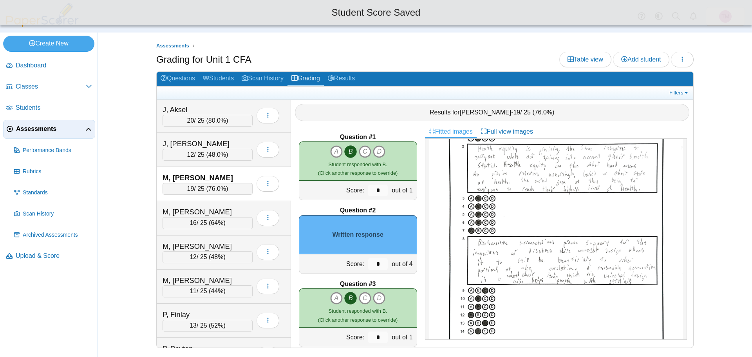 This screenshot has height=357, width=752. What do you see at coordinates (54, 65) in the screenshot?
I see `span: Dashboard` at bounding box center [54, 65].